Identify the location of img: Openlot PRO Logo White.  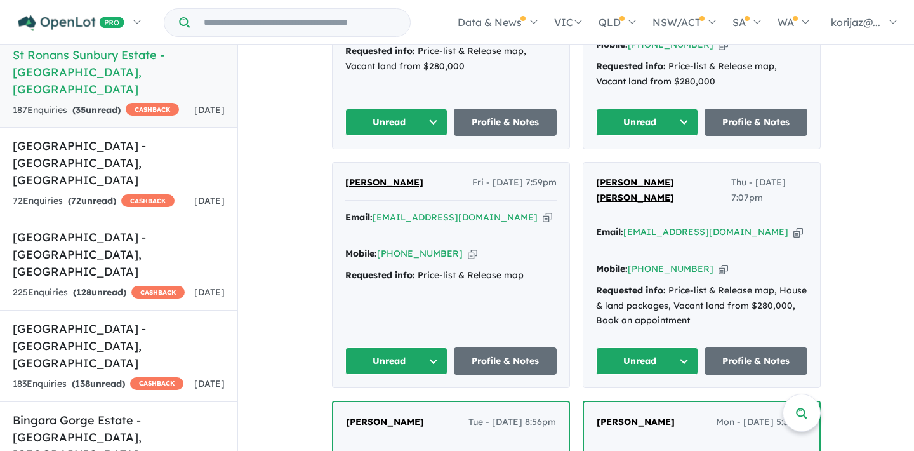
(71, 23).